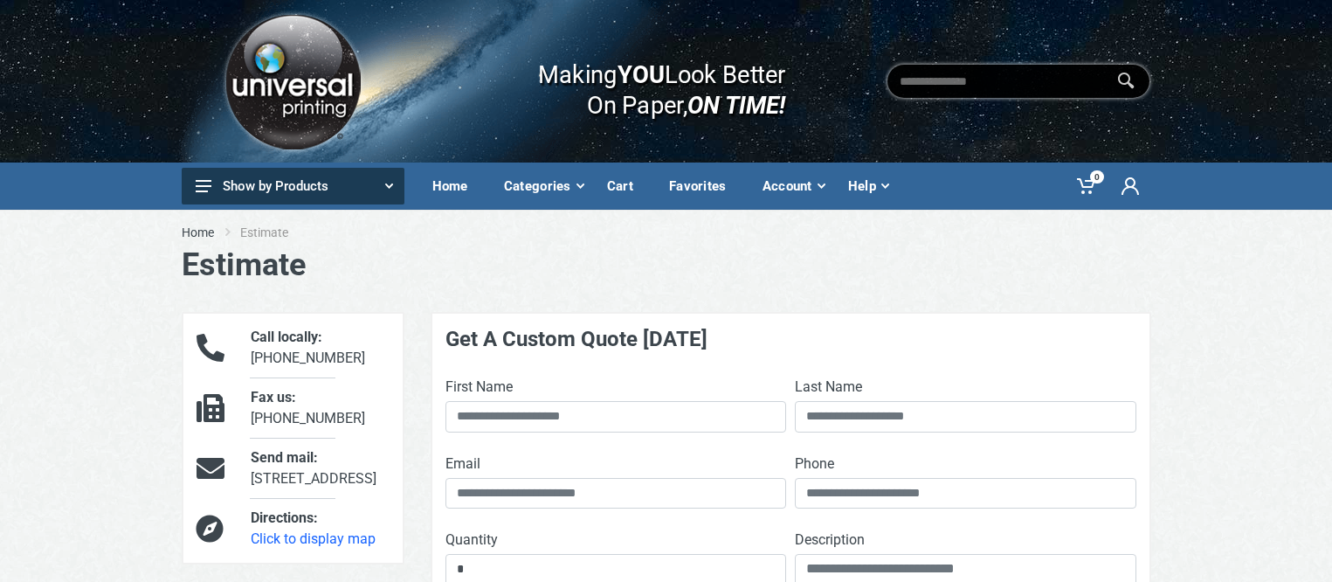 The width and height of the screenshot is (1332, 582). Describe the element at coordinates (293, 81) in the screenshot. I see `img: Logo.png` at that location.